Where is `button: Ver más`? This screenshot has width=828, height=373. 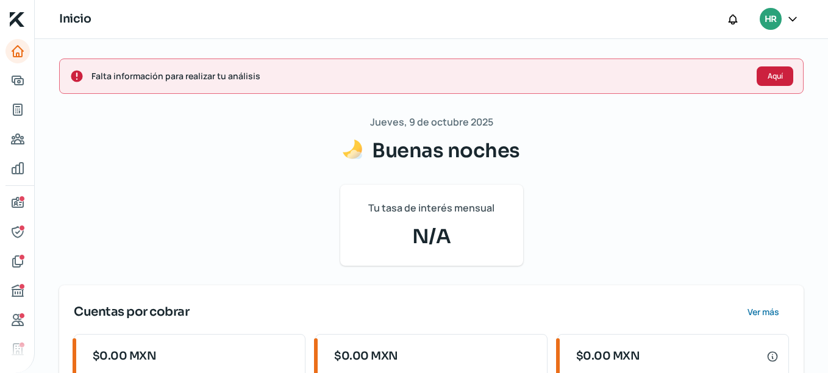
button: Ver más is located at coordinates (763, 312).